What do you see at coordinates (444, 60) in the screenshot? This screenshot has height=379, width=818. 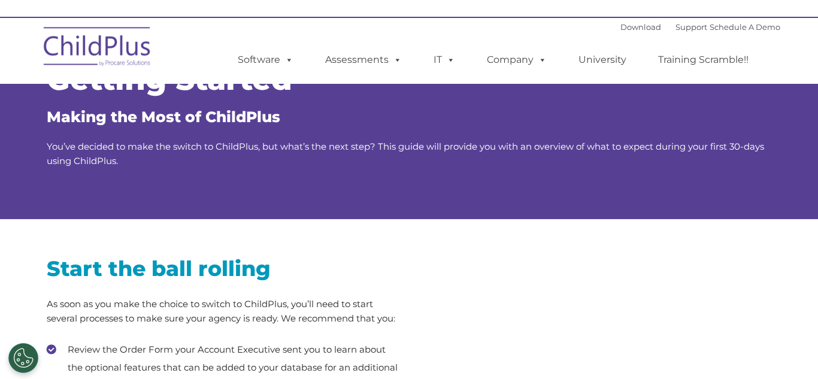 I see `a: IT` at bounding box center [444, 60].